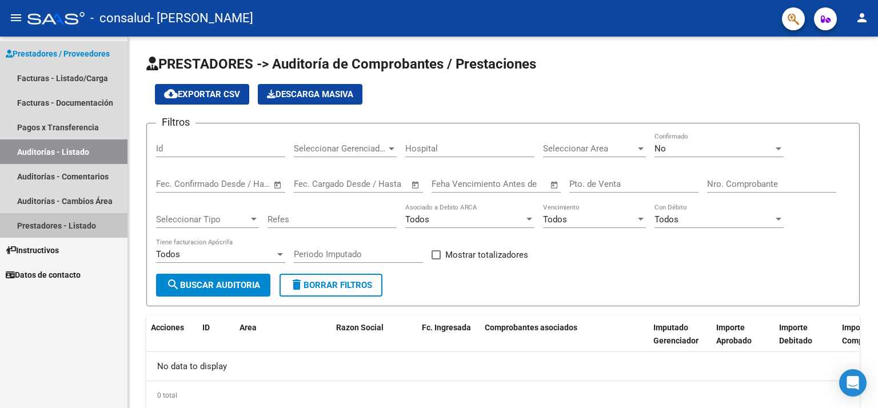 Image resolution: width=878 pixels, height=408 pixels. I want to click on span: Imputado Gerenciador, so click(675, 334).